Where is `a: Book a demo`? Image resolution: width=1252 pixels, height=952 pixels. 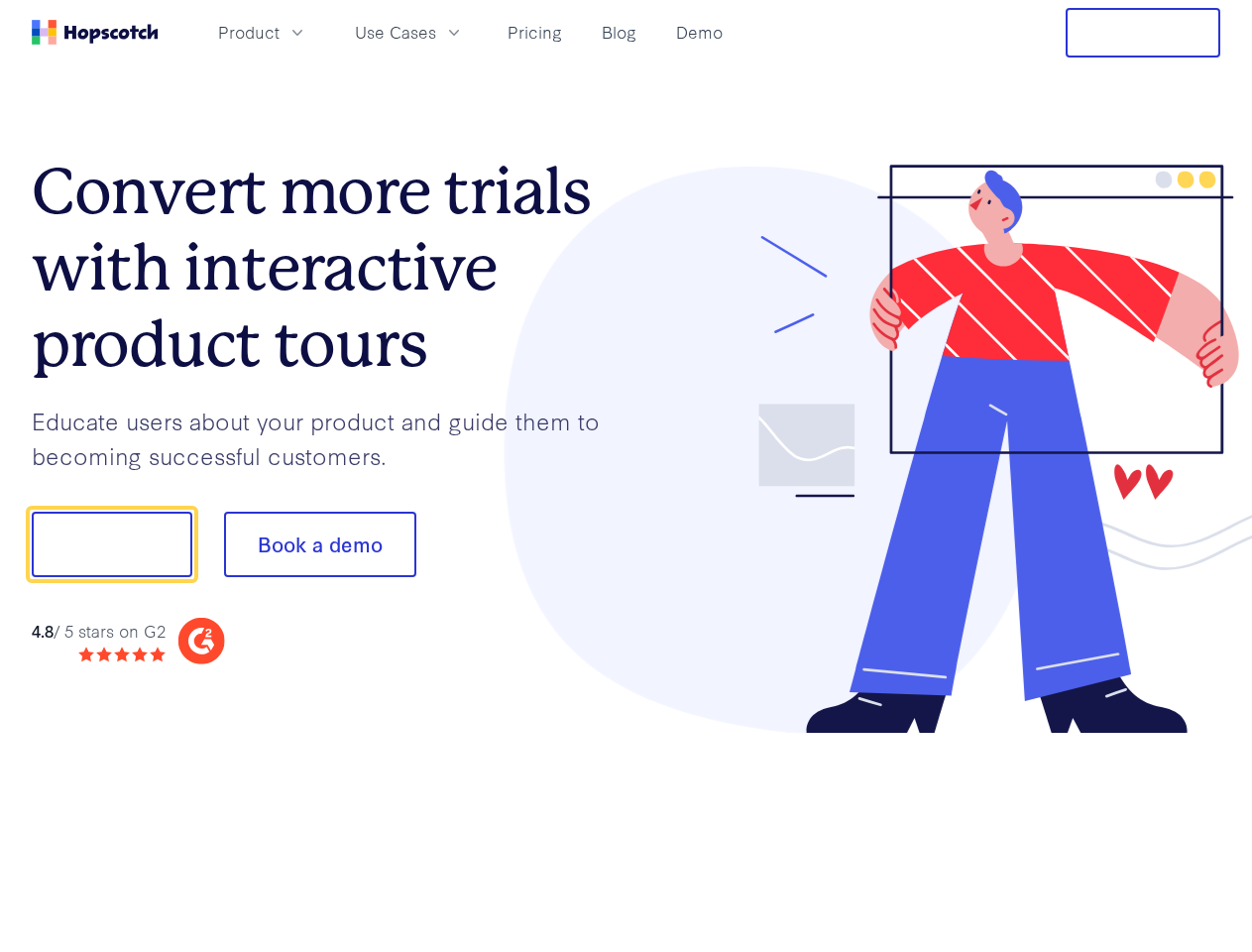
a: Book a demo is located at coordinates (320, 544).